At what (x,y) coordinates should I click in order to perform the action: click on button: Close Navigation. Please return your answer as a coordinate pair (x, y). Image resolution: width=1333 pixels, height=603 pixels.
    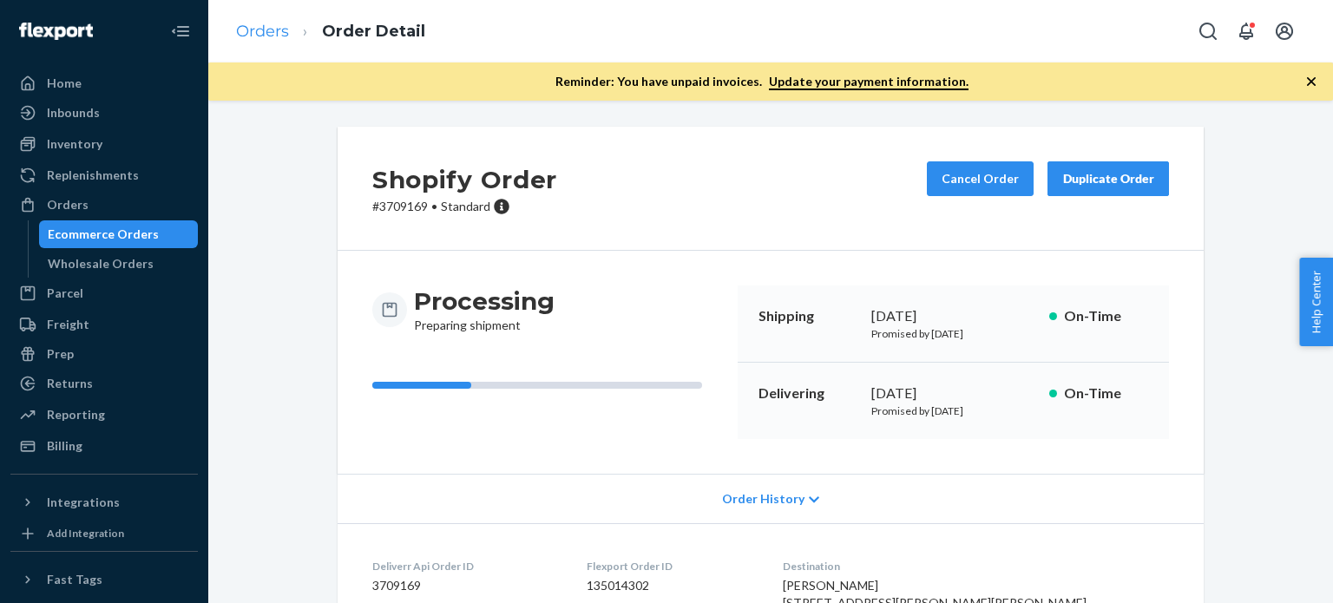
    Looking at the image, I should click on (181, 31).